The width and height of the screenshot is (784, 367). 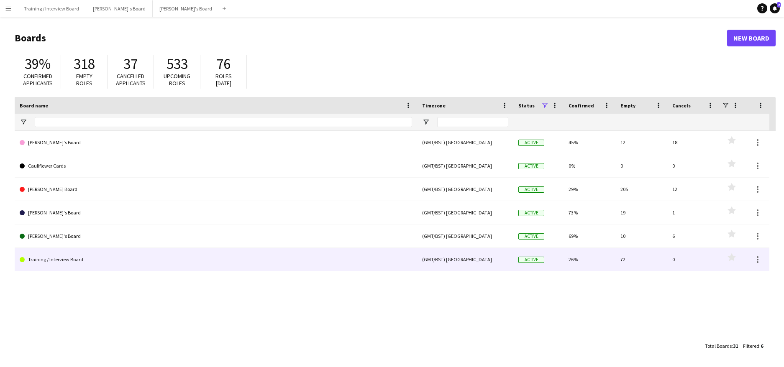 What do you see at coordinates (641, 259) in the screenshot?
I see `div: 72` at bounding box center [641, 259].